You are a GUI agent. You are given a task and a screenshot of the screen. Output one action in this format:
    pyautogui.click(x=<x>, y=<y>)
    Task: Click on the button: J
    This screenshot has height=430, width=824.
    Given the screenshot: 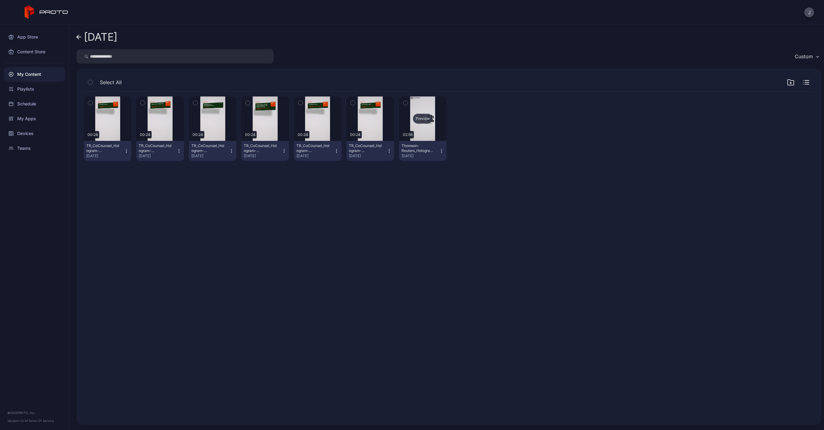 What is the action you would take?
    pyautogui.click(x=809, y=12)
    